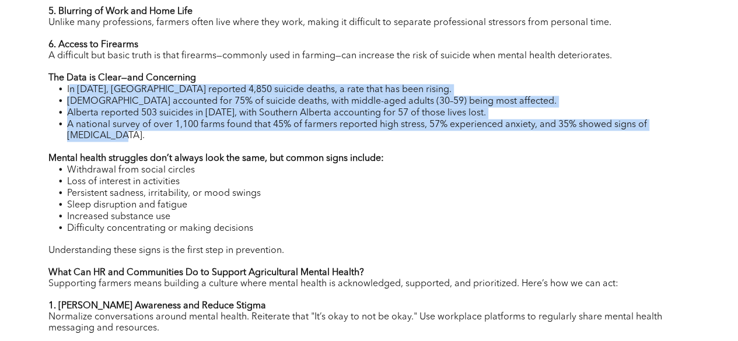  What do you see at coordinates (166, 250) in the screenshot?
I see `span: Understanding these signs is the first step in prevention.` at bounding box center [166, 250].